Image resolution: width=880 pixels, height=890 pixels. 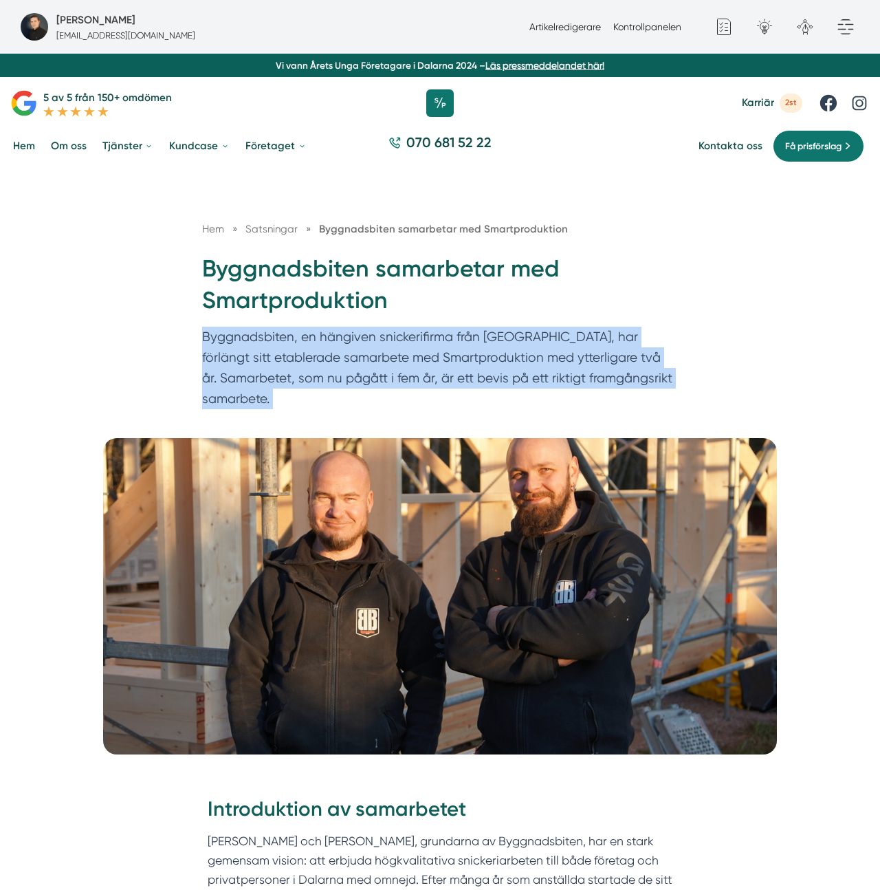 What do you see at coordinates (647, 27) in the screenshot?
I see `a: Kontrollpanelen` at bounding box center [647, 27].